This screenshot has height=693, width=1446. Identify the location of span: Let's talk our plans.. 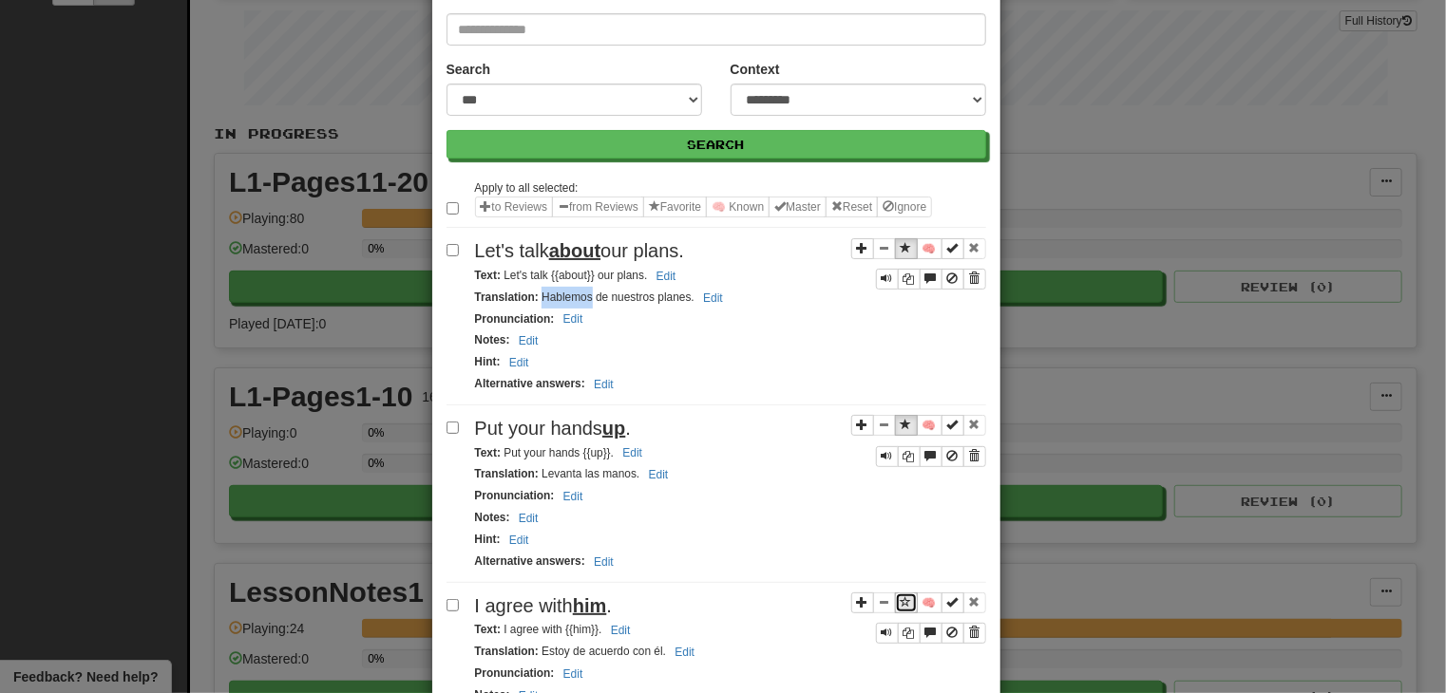
(579, 251).